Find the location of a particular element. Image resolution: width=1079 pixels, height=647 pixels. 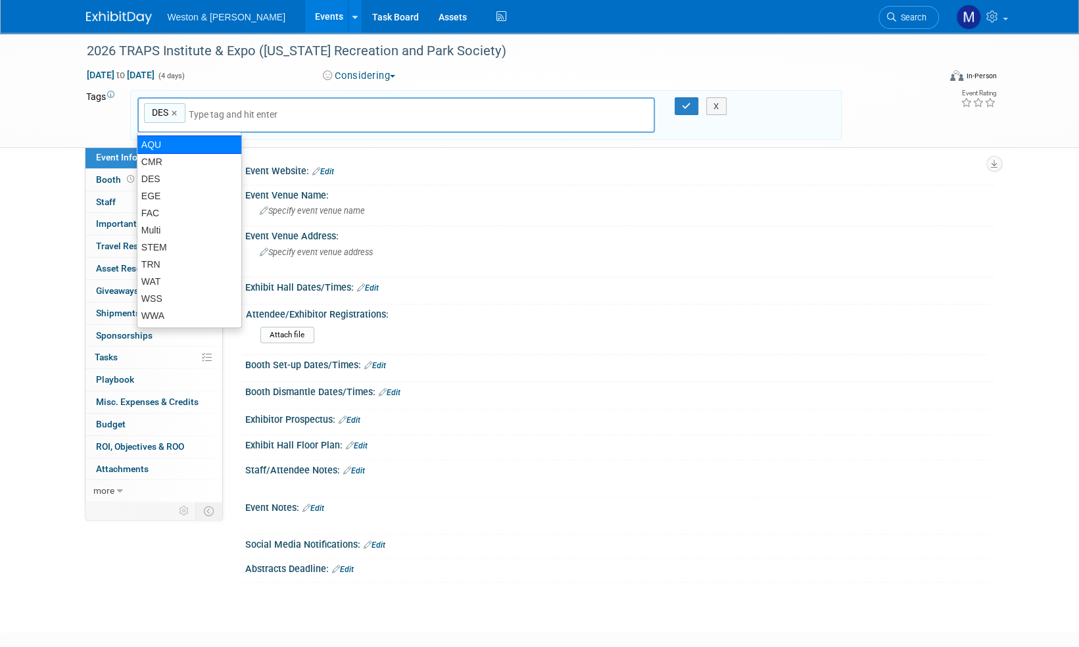

a: Staff is located at coordinates (154, 202).